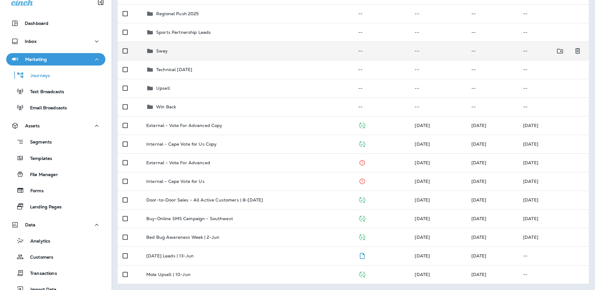  Describe the element at coordinates (56, 158) in the screenshot. I see `button: Templates` at that location.